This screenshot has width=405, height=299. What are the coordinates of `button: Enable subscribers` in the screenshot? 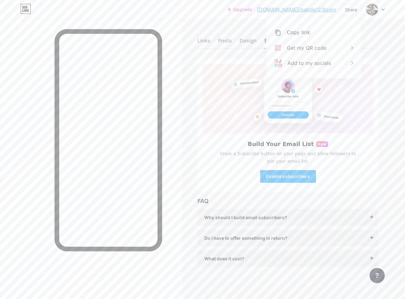 It's located at (288, 176).